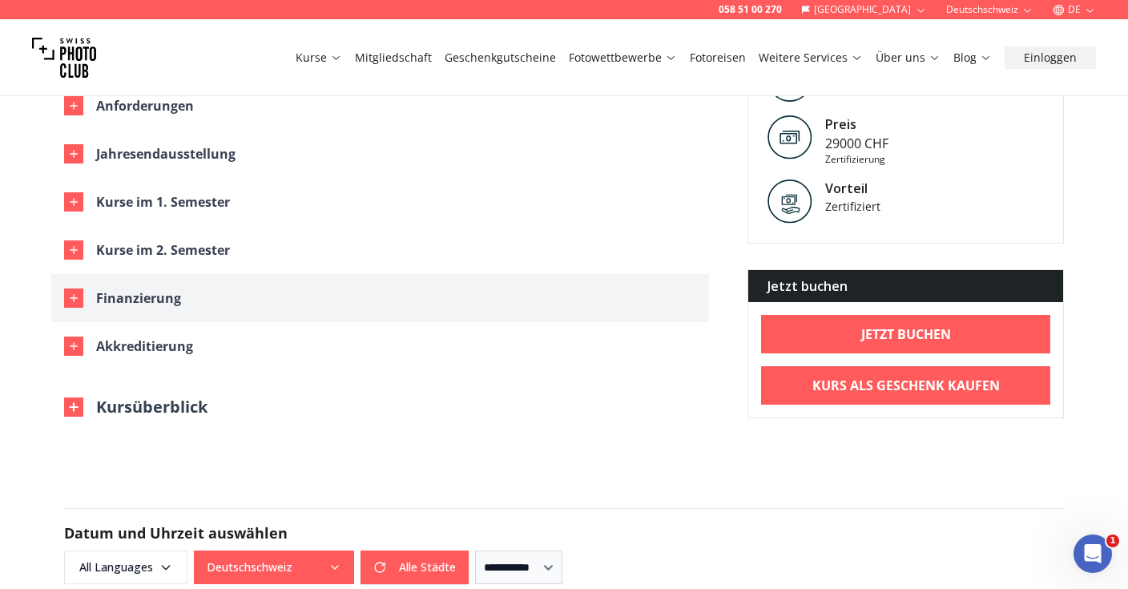  What do you see at coordinates (906, 385) in the screenshot?
I see `b: Kurs als Geschenk kaufen` at bounding box center [906, 385].